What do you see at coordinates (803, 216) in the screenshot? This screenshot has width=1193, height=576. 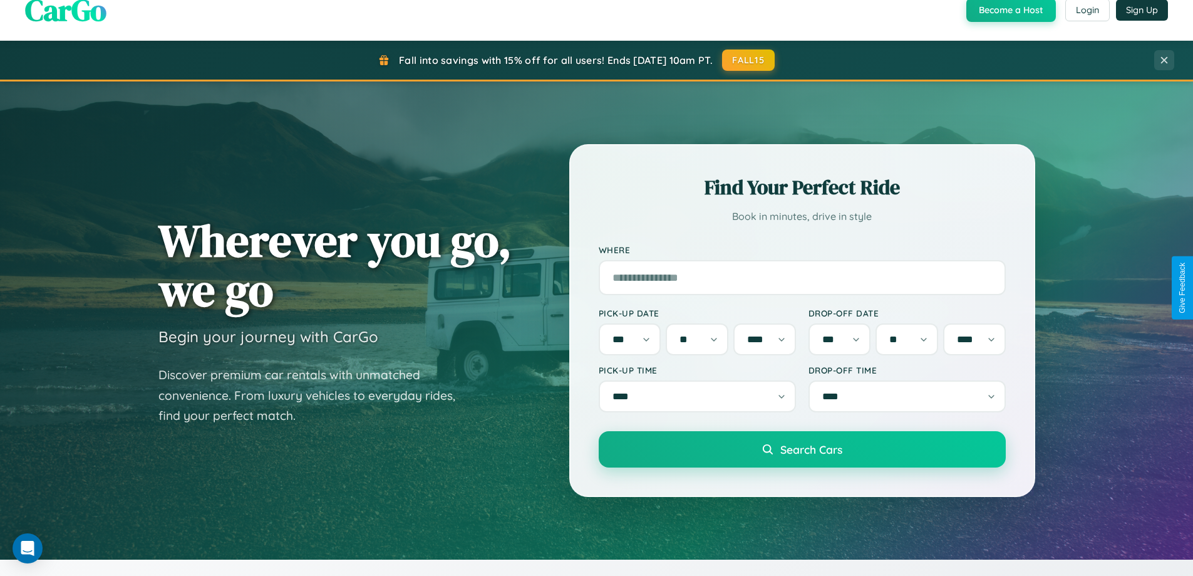 I see `p: Book in minutes, drive in style` at bounding box center [803, 216].